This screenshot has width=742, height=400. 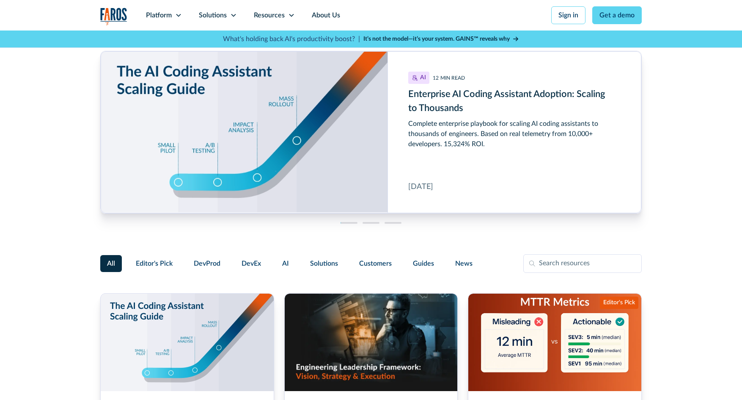 What do you see at coordinates (441, 39) in the screenshot?
I see `a: It’s not the model—it’s your system. GAINS™ reveals why` at bounding box center [441, 39].